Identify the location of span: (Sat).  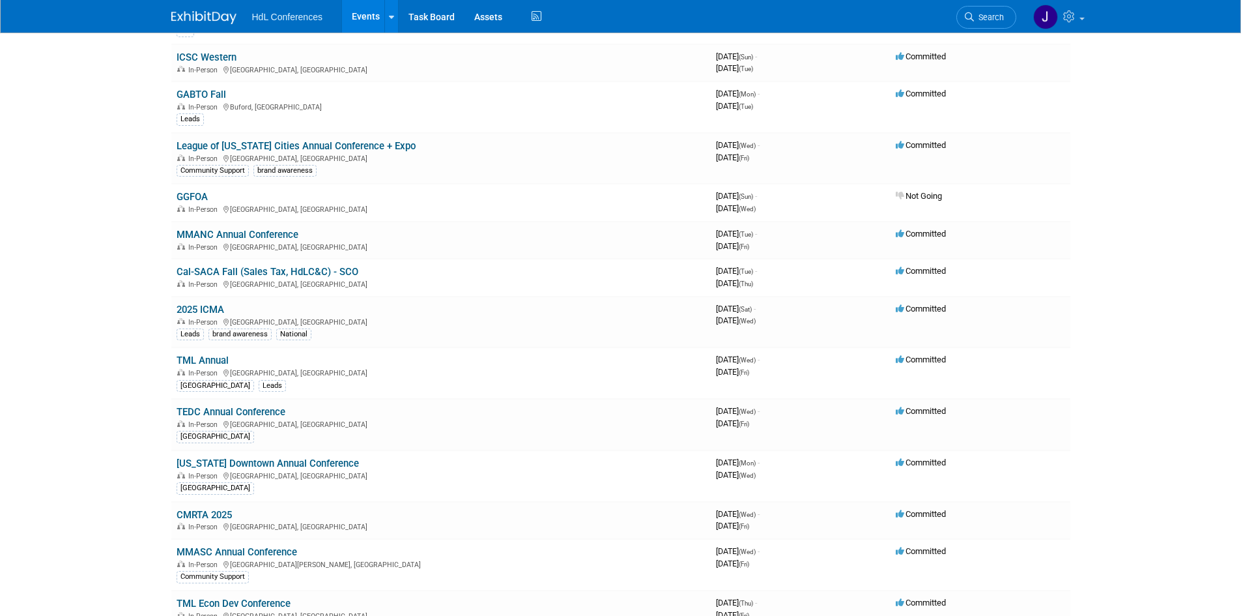
(745, 309).